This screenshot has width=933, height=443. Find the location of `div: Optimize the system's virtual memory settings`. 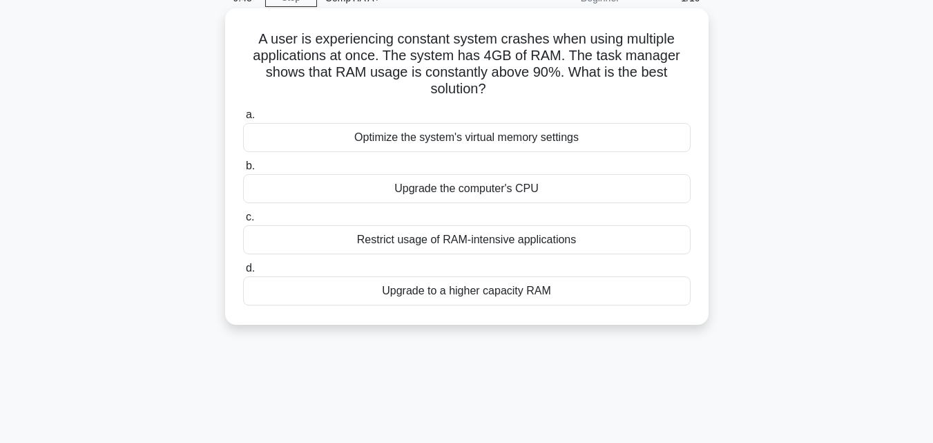

div: Optimize the system's virtual memory settings is located at coordinates (467, 137).